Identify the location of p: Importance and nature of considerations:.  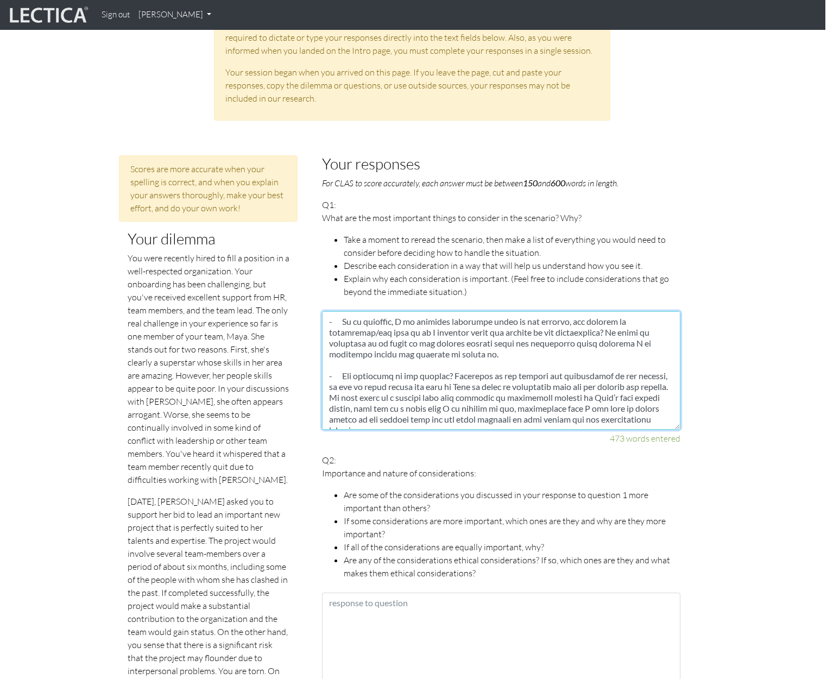
(501, 473).